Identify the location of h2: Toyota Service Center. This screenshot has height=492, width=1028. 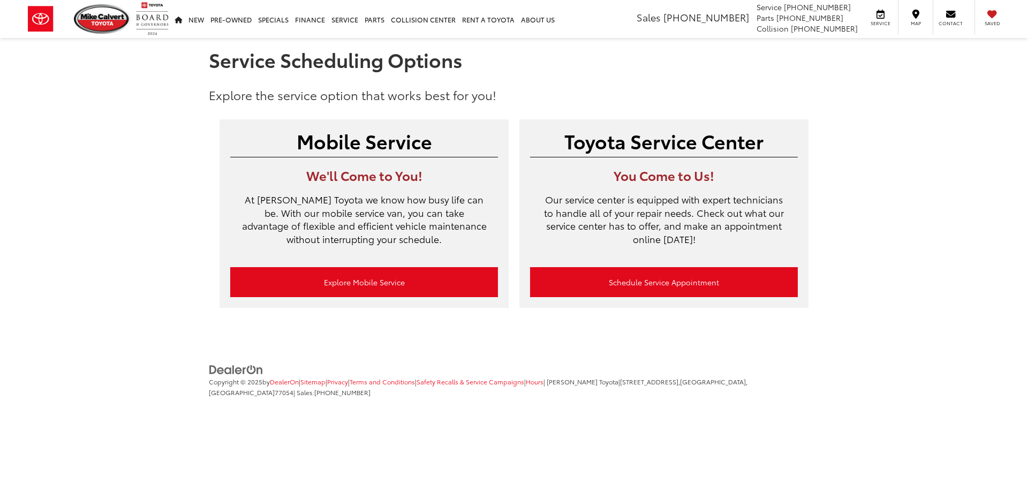
(664, 141).